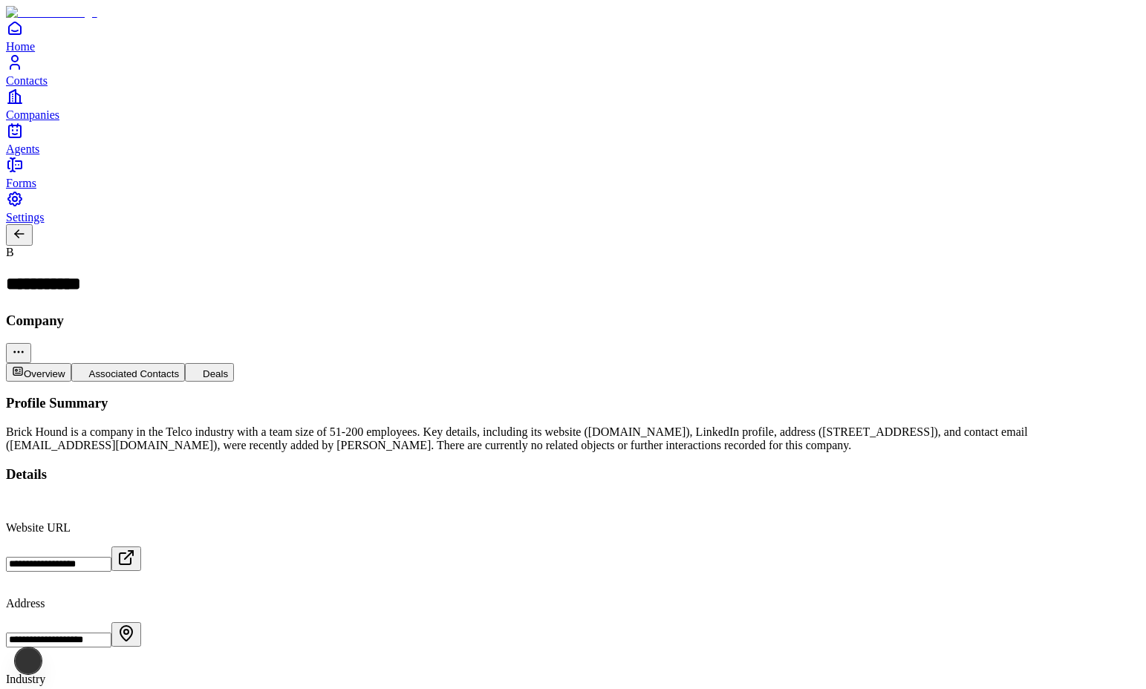 The height and width of the screenshot is (689, 1146). I want to click on span: Companies, so click(33, 114).